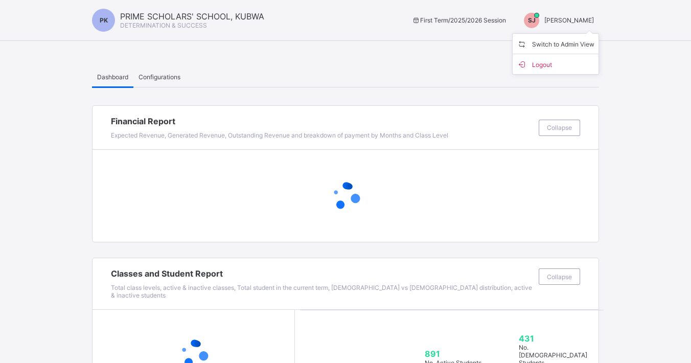 The height and width of the screenshot is (363, 691). I want to click on span: Switch to Admin View, so click(556, 43).